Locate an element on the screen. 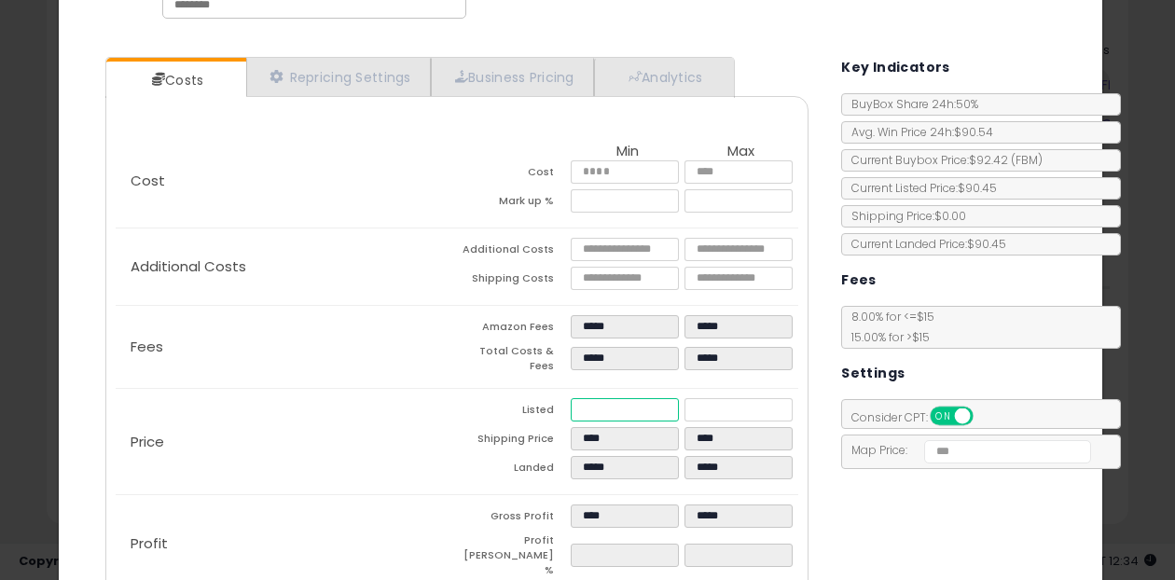  span: Consider CPT: is located at coordinates (920, 417).